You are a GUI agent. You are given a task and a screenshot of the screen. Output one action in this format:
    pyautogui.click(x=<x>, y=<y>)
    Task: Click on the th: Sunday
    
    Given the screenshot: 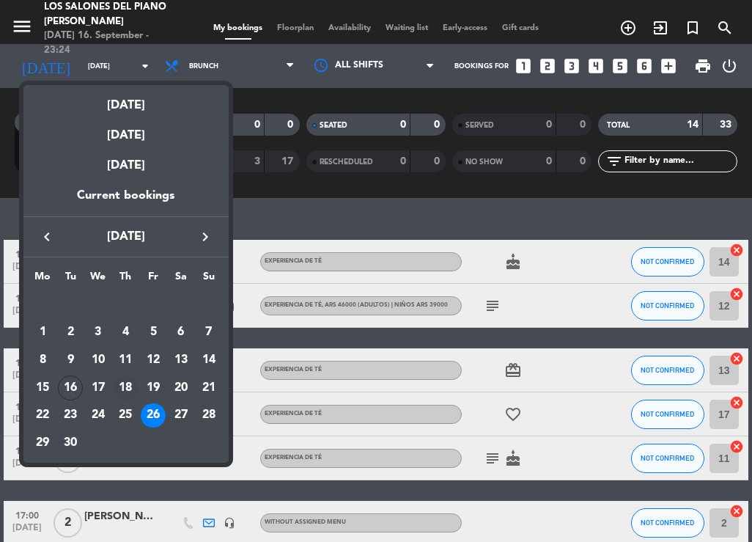 What is the action you would take?
    pyautogui.click(x=209, y=279)
    